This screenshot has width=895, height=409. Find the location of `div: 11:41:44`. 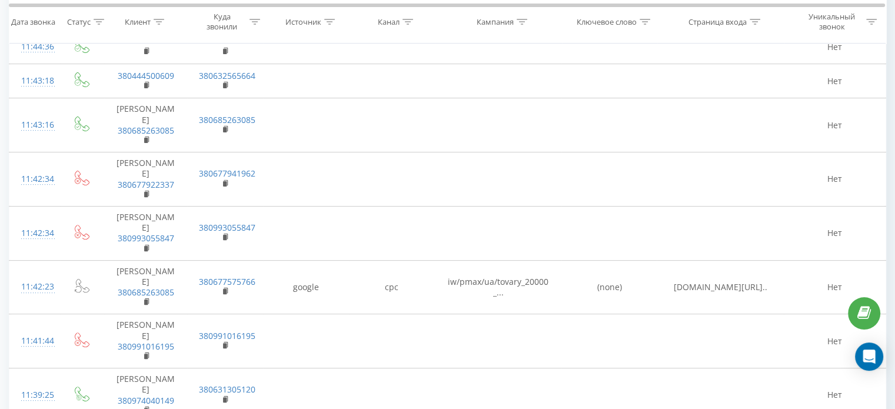

div: 11:41:44 is located at coordinates (35, 341).